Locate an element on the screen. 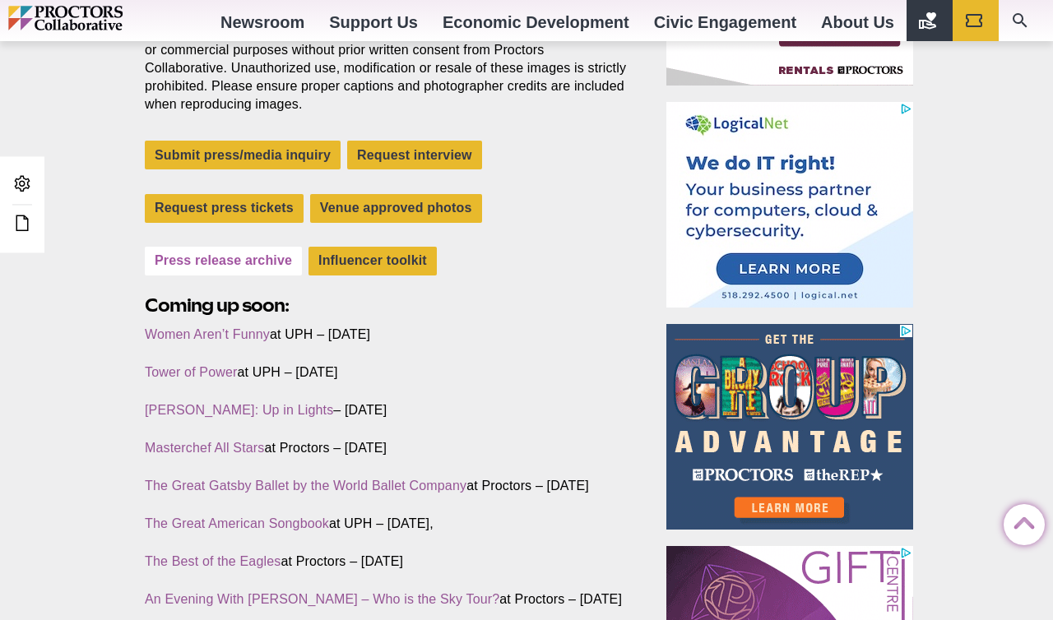 This screenshot has width=1053, height=620. a: The Great Gatsby Ballet by the World Ballet Company is located at coordinates (305, 485).